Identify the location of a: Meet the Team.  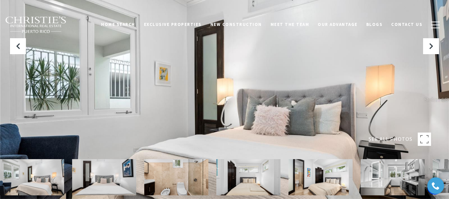
(290, 25).